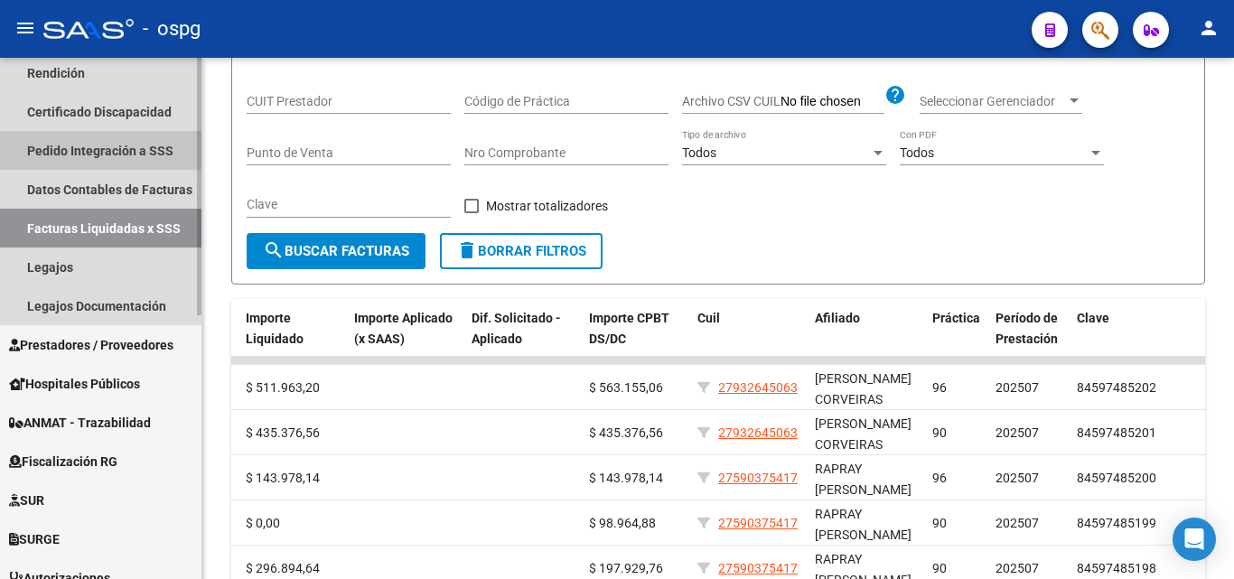 The width and height of the screenshot is (1234, 579). What do you see at coordinates (708, 318) in the screenshot?
I see `span: Cuil` at bounding box center [708, 318].